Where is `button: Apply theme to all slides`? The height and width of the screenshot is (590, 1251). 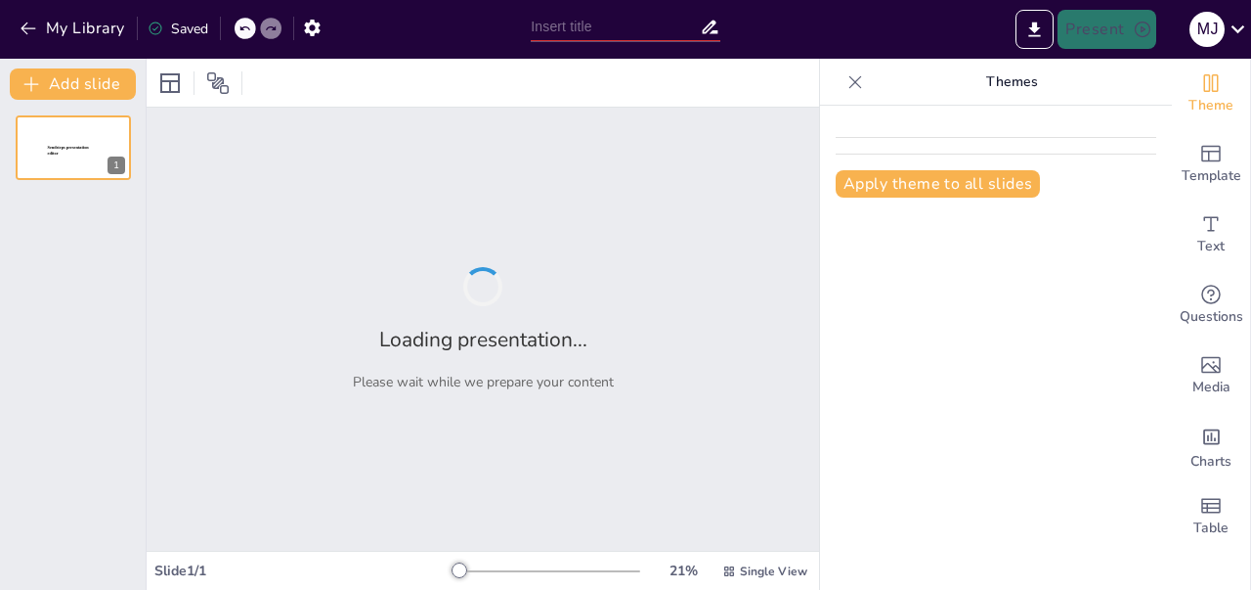
button: Apply theme to all slides is located at coordinates (938, 184).